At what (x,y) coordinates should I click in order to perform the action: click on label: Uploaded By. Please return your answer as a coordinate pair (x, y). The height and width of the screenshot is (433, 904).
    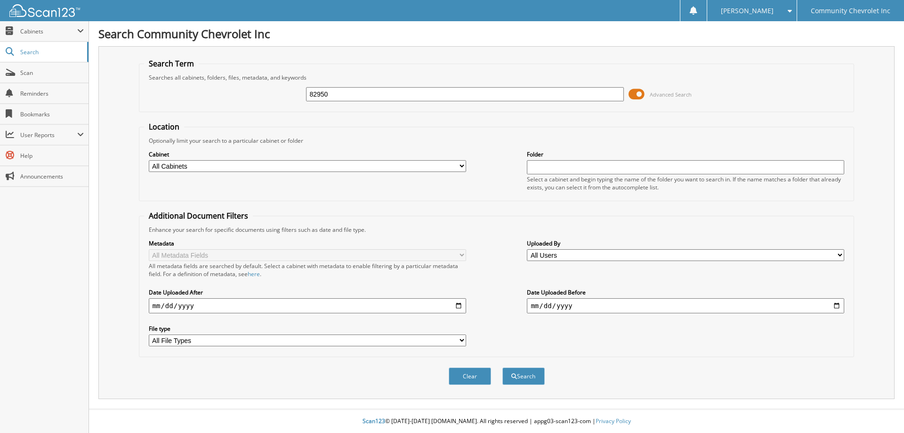
    Looking at the image, I should click on (685, 243).